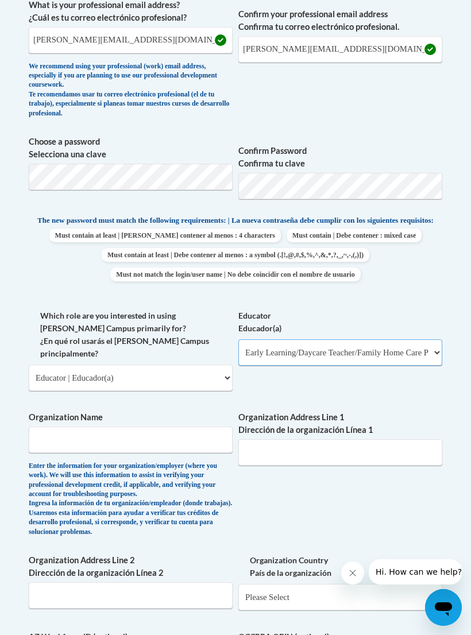 This screenshot has height=635, width=471. Describe the element at coordinates (235, 220) in the screenshot. I see `span: The new password must match the following requirements: | La nueva contraseña debe cumplir con lo...` at that location.